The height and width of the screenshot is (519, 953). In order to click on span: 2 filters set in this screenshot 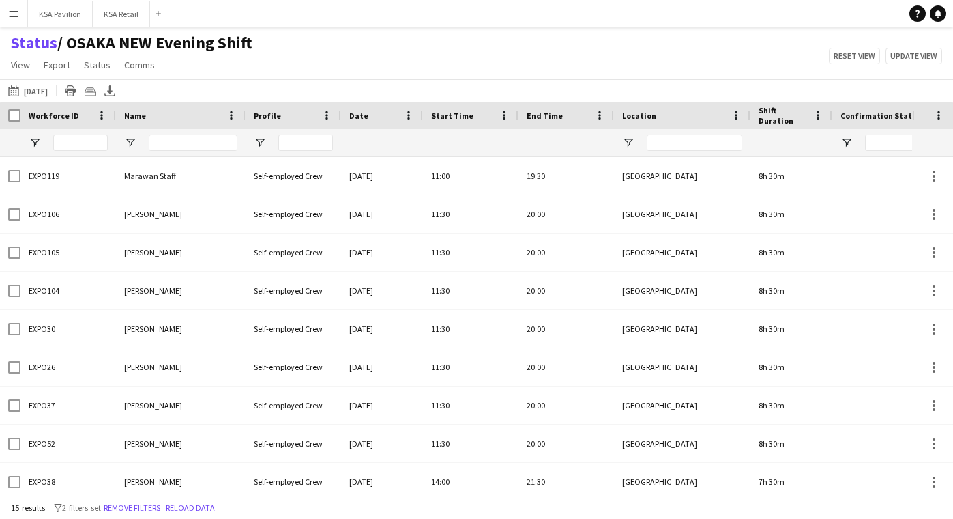, I will do `click(81, 507)`.